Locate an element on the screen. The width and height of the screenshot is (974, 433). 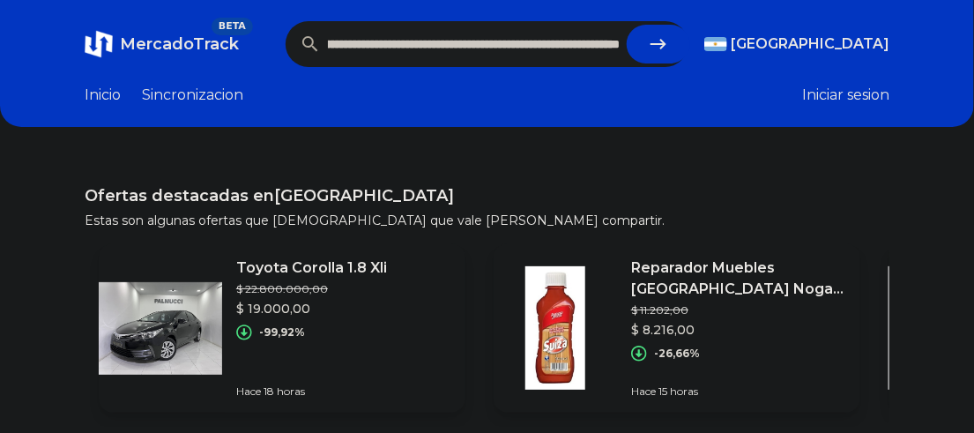
a: Featured imageToyota Corolla 1.8 Xli$ 22.800.000,00$ 19.000,00-99,92%Hace 18 horas is located at coordinates (282, 328).